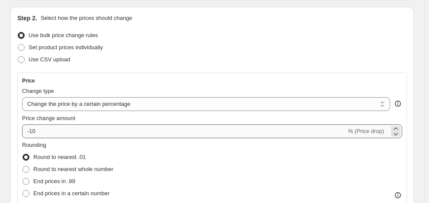 This screenshot has height=203, width=429. I want to click on span: Round to nearest whole number, so click(73, 169).